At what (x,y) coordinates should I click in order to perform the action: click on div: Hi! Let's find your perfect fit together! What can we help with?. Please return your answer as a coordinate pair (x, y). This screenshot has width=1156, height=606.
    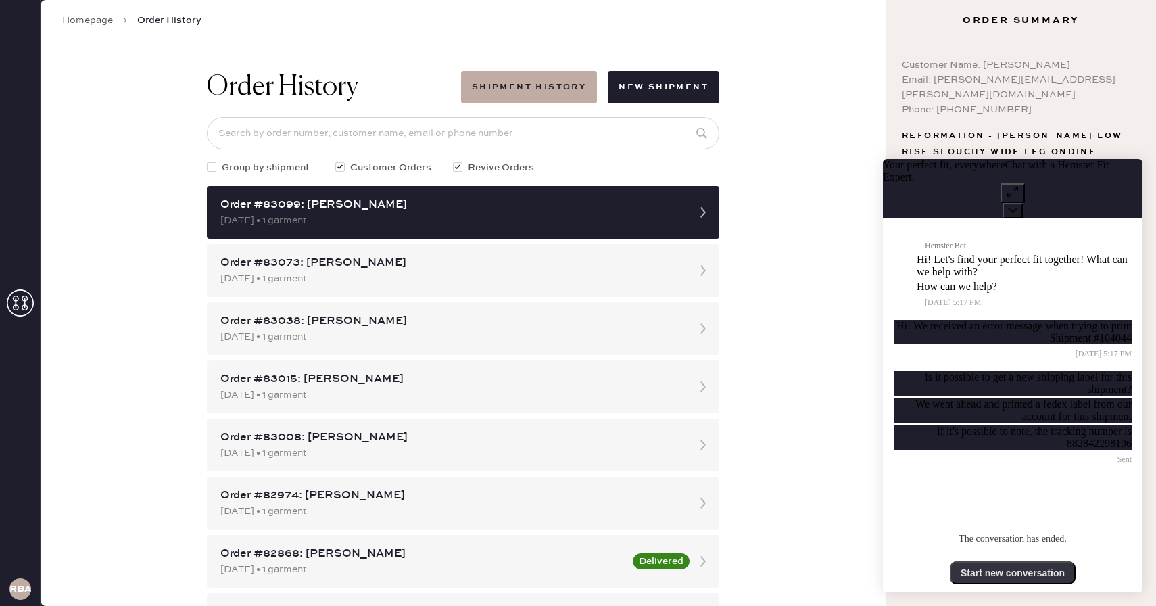
    Looking at the image, I should click on (155, 120).